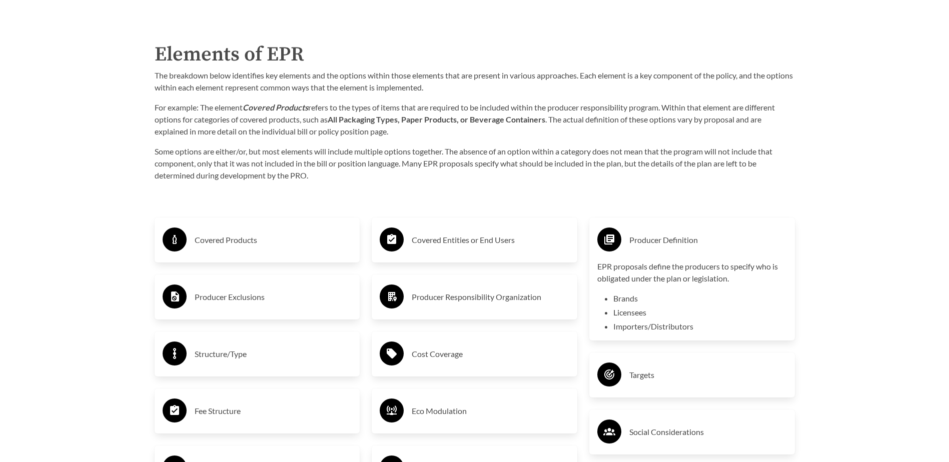 This screenshot has width=949, height=462. Describe the element at coordinates (708, 375) in the screenshot. I see `h3: Targets` at that location.